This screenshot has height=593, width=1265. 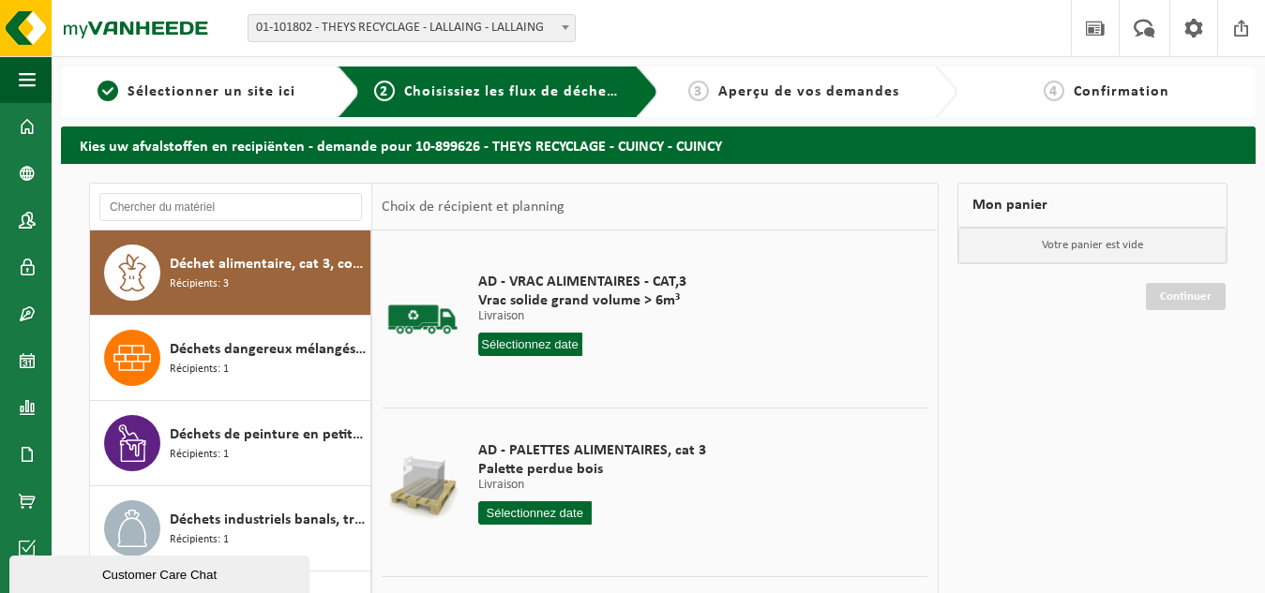 What do you see at coordinates (384, 91) in the screenshot?
I see `span: 2` at bounding box center [384, 91].